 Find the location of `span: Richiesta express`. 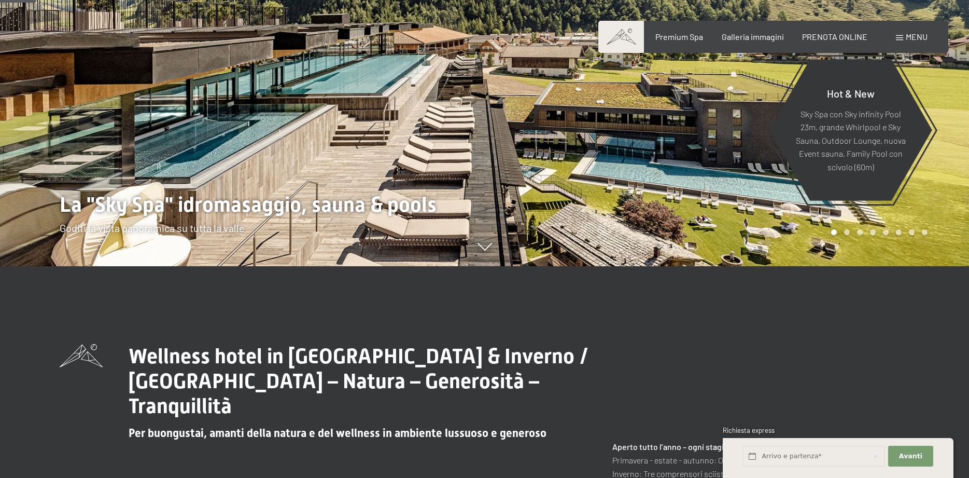

span: Richiesta express is located at coordinates (749, 430).